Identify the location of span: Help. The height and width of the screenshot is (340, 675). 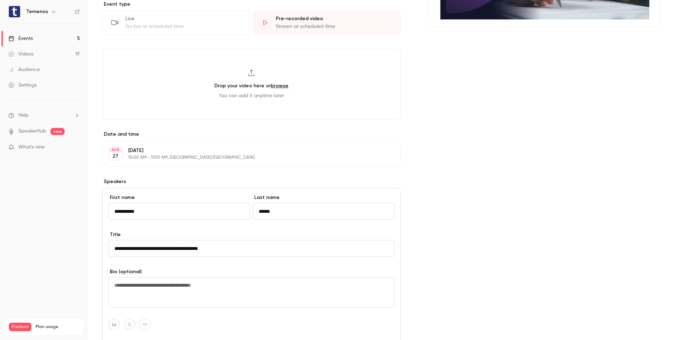
(23, 115).